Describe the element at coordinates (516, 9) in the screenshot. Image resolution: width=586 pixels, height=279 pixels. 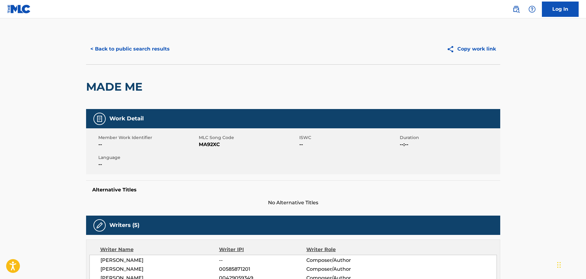
I see `img: search` at that location.